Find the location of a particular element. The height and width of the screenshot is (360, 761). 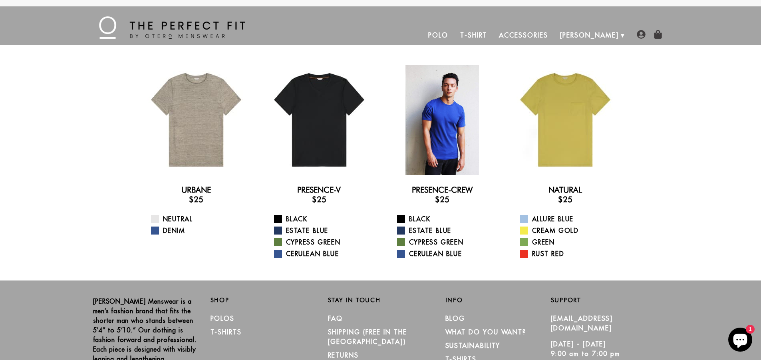

a: T-Shirt is located at coordinates (473, 35).